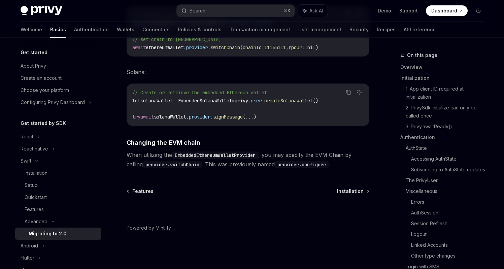  I want to click on div: React, so click(27, 137).